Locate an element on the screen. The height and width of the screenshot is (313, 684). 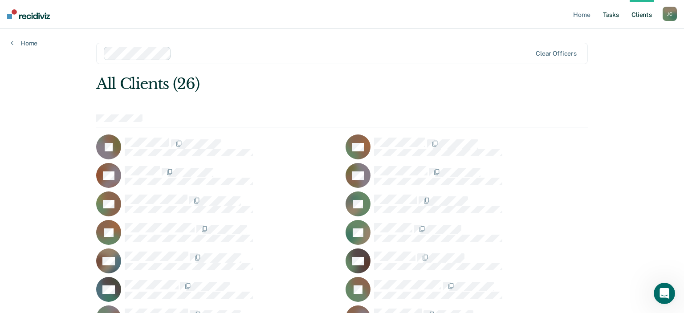
div: All Clients (26) is located at coordinates (293, 84).